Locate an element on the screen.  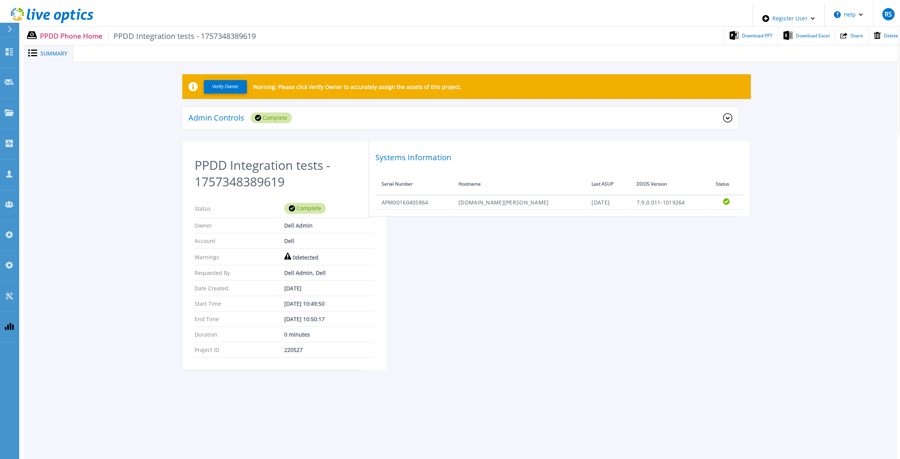
div: 0 detected is located at coordinates (329, 257).